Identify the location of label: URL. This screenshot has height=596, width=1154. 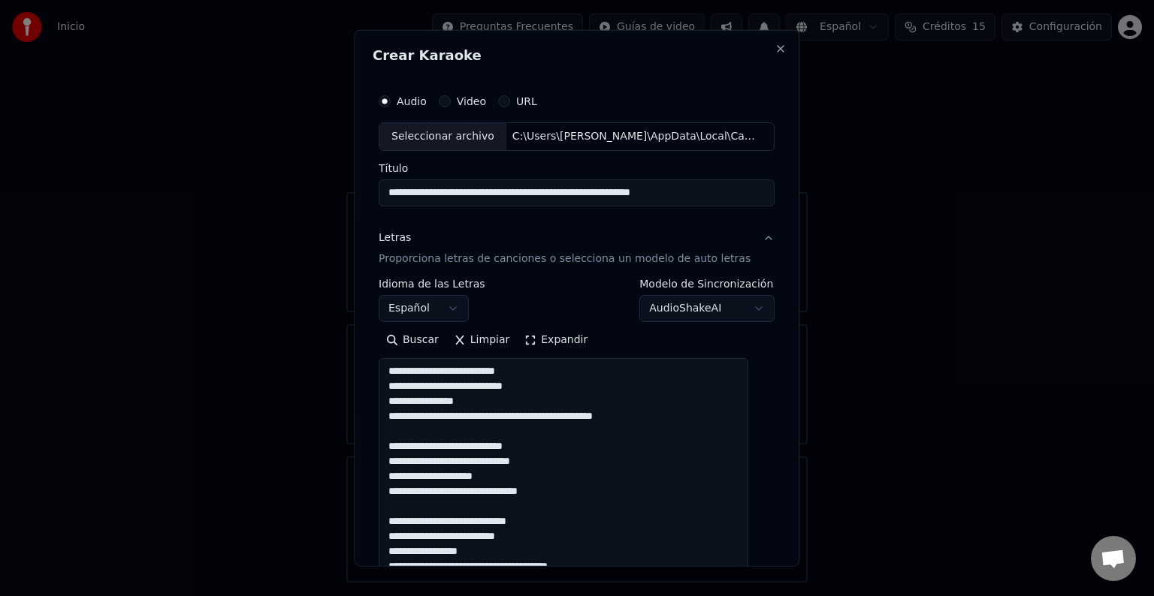
(526, 101).